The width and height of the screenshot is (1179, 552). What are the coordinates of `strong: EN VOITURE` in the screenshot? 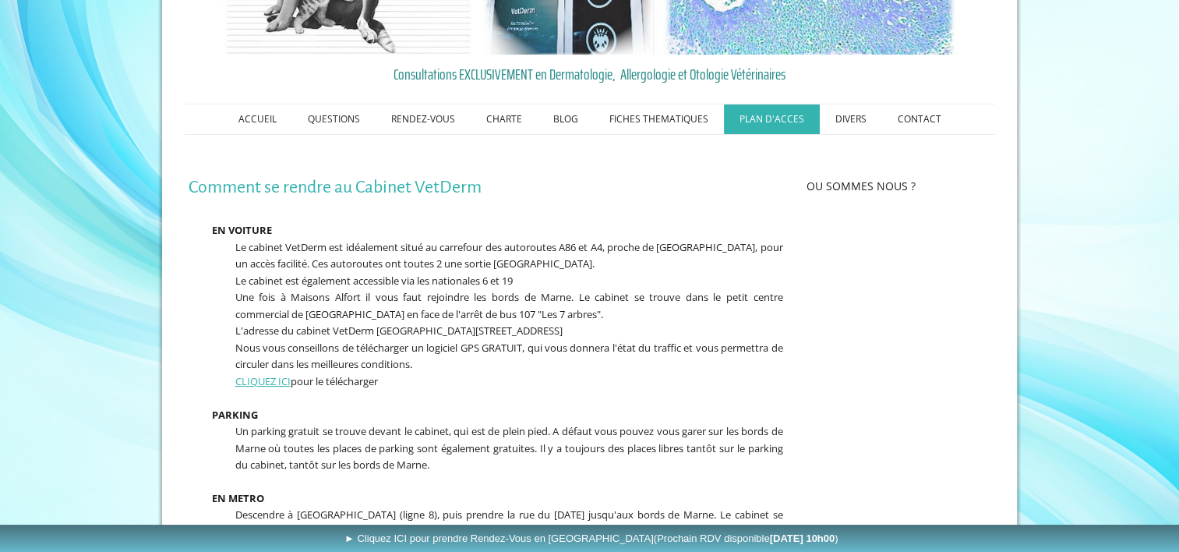 It's located at (241, 230).